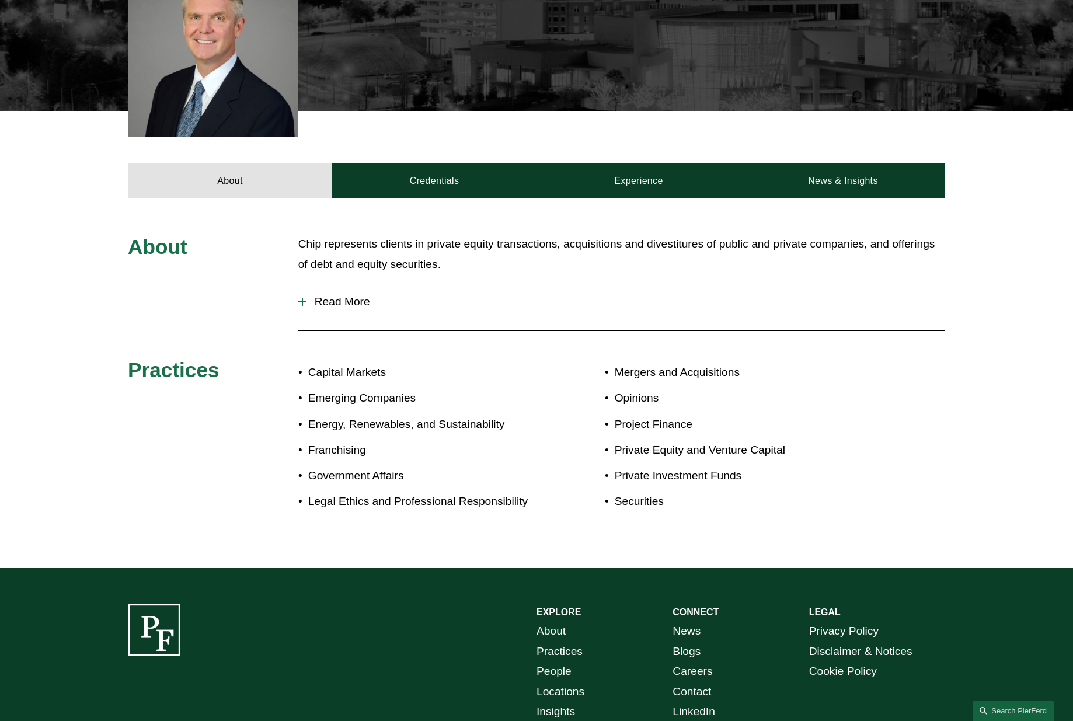 The image size is (1073, 721). Describe the element at coordinates (158, 246) in the screenshot. I see `span: About` at that location.